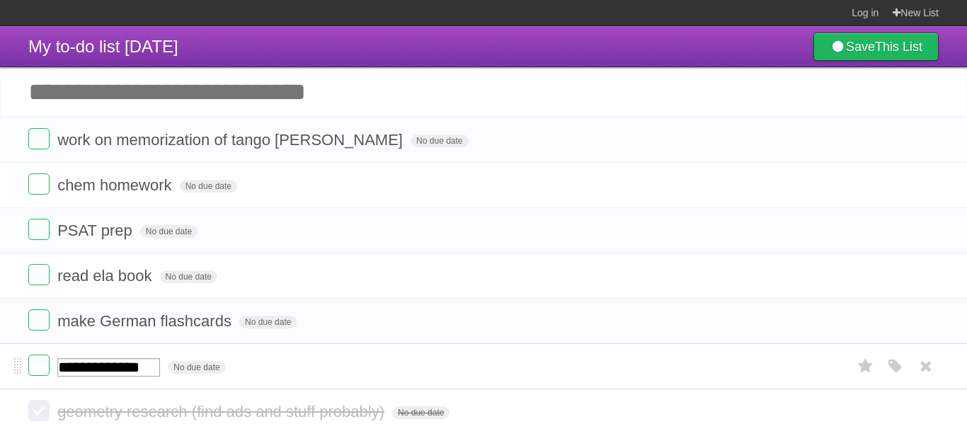  What do you see at coordinates (96, 230) in the screenshot?
I see `span: PSAT prep` at bounding box center [96, 230].